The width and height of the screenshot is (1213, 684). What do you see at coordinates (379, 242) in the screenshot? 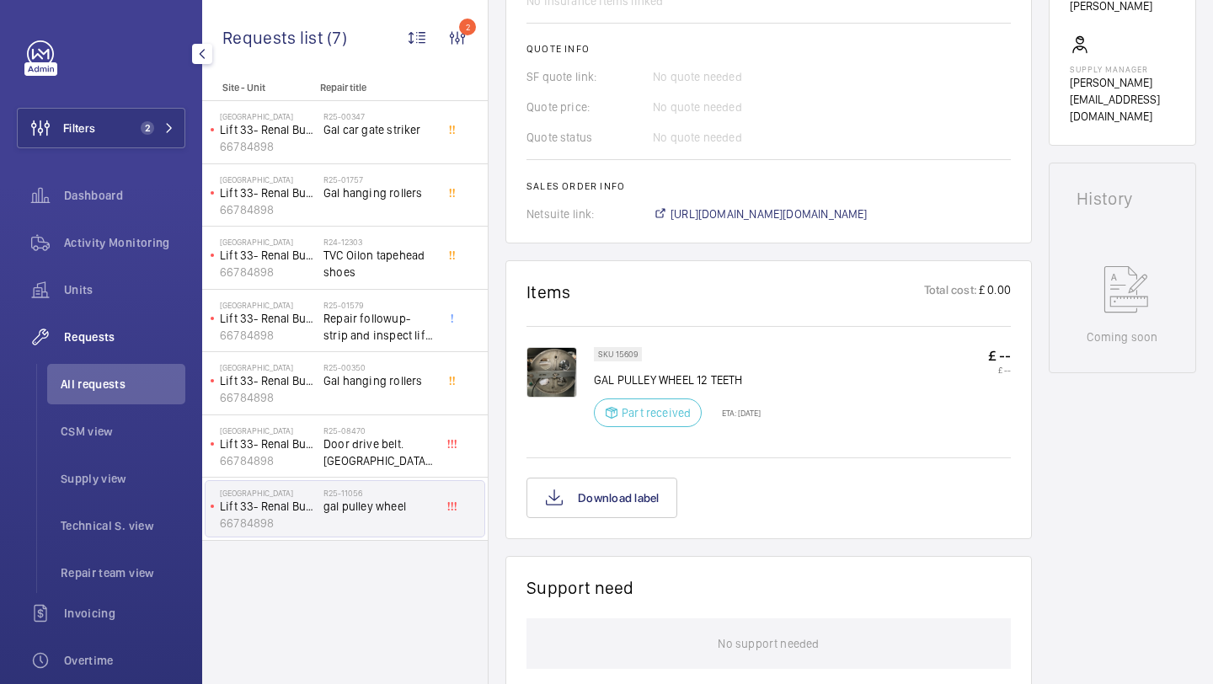
I see `h2: R24-12303` at bounding box center [379, 242].